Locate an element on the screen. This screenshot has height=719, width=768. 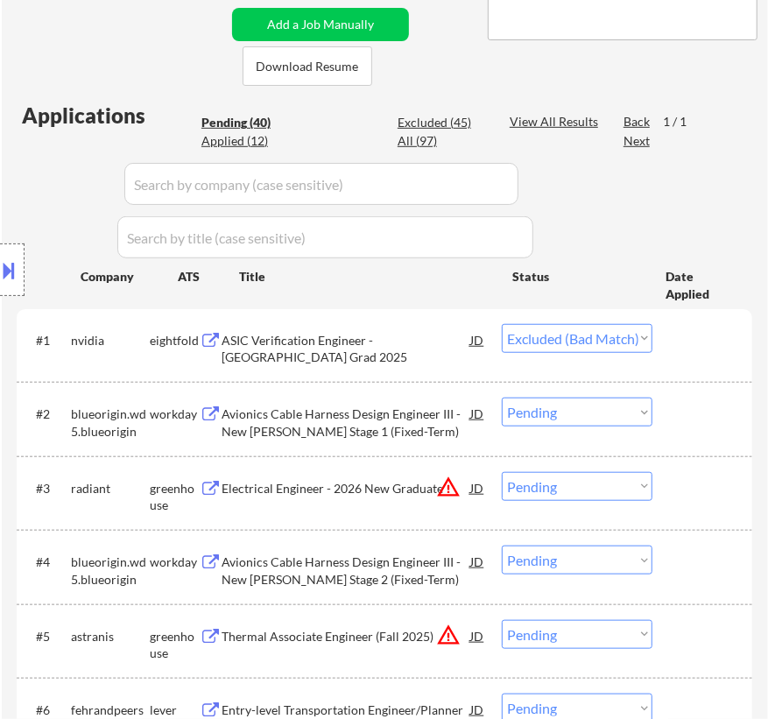
div: Back is located at coordinates (638, 122).